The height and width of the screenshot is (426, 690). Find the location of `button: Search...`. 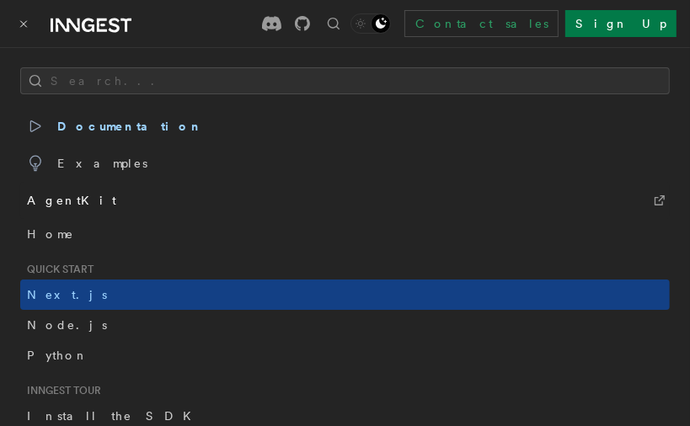

button: Search... is located at coordinates (345, 81).